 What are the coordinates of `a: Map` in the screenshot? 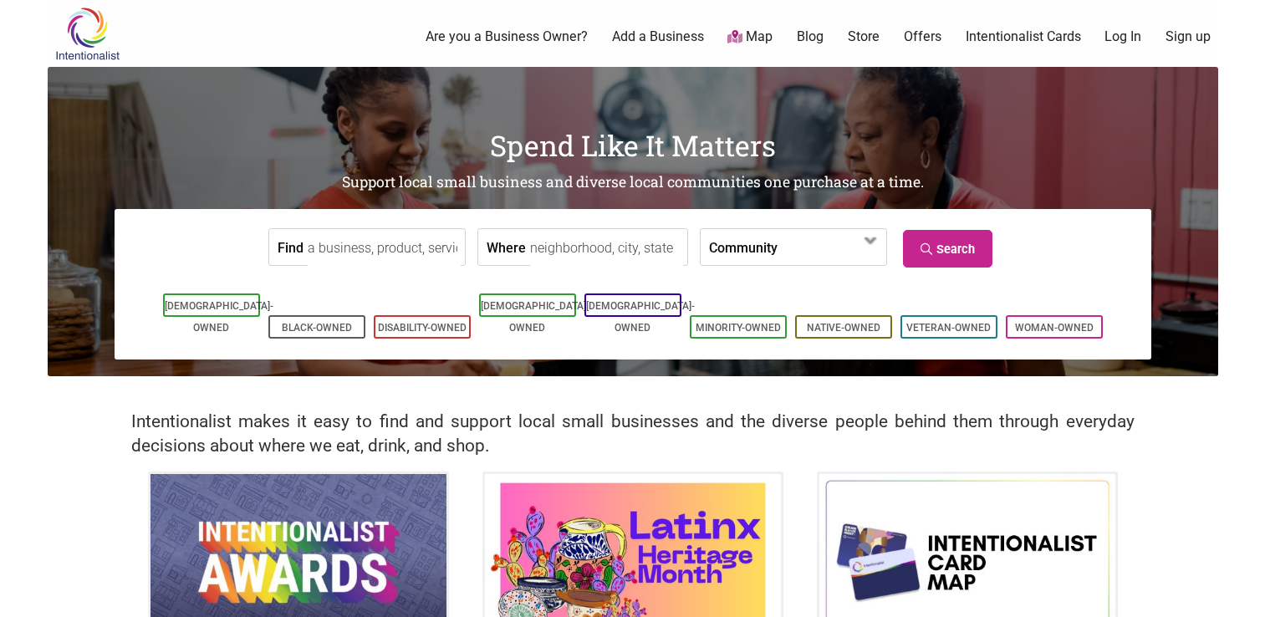 It's located at (750, 37).